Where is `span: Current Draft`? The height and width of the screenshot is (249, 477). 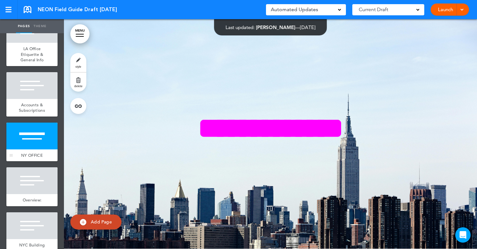 span: Current Draft is located at coordinates (373, 10).